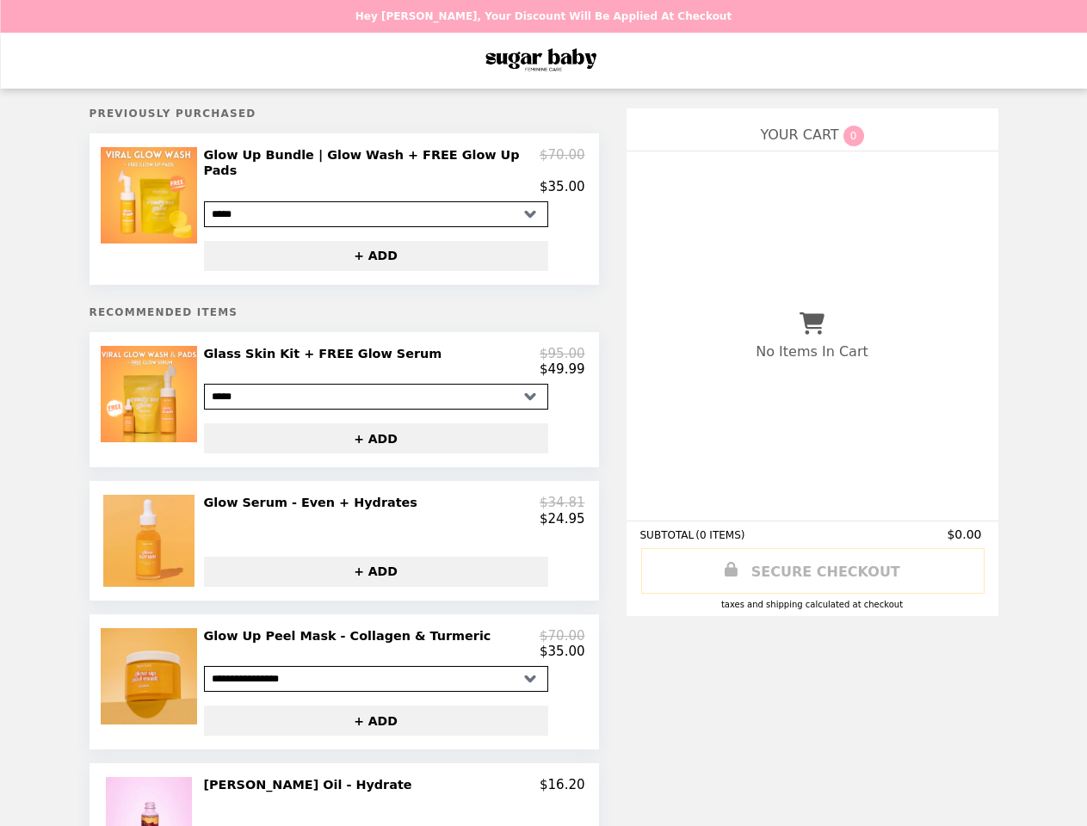  What do you see at coordinates (344, 312) in the screenshot?
I see `h5: Recommended Items` at bounding box center [344, 312].